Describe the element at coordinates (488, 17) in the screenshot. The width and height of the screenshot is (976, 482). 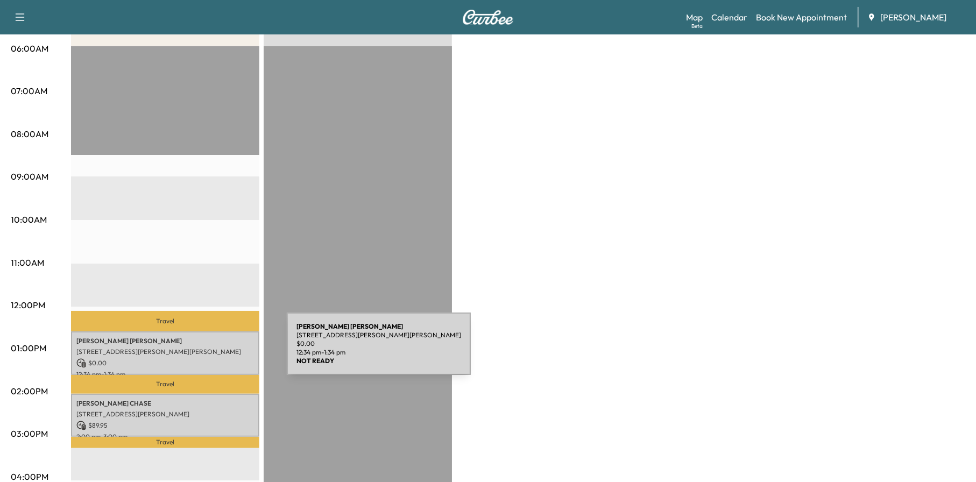
I see `img: Curbee Logo` at that location.